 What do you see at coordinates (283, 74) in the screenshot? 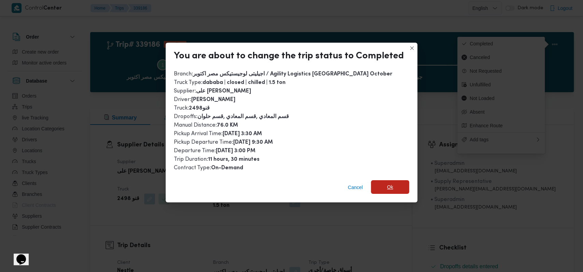
I see `span: Branch :` at bounding box center [283, 74].